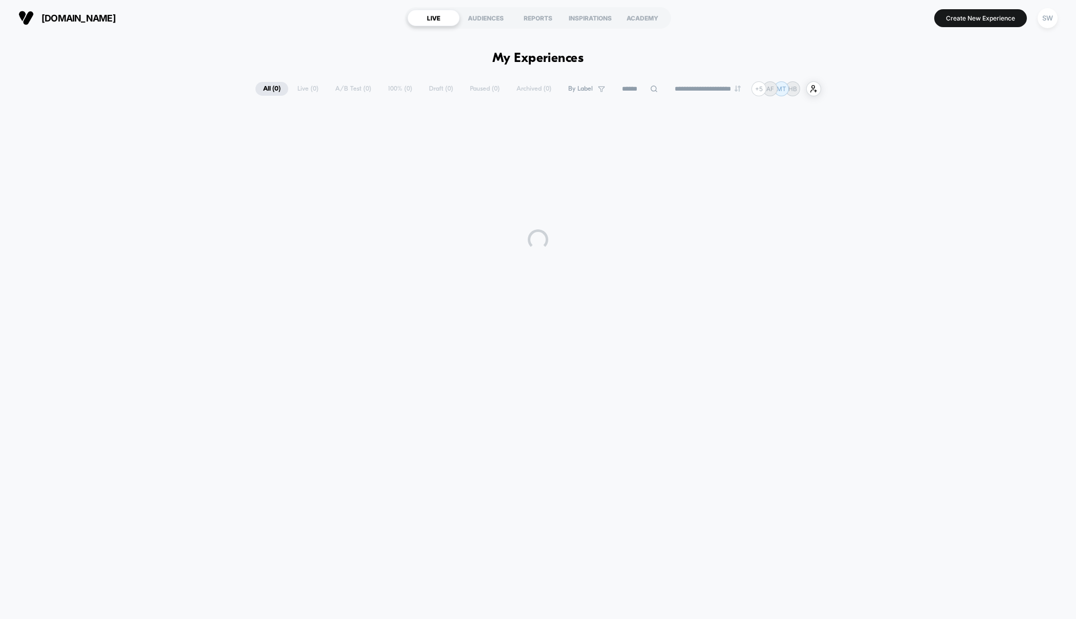 The height and width of the screenshot is (619, 1076). Describe the element at coordinates (538, 18) in the screenshot. I see `div: REPORTS` at that location.